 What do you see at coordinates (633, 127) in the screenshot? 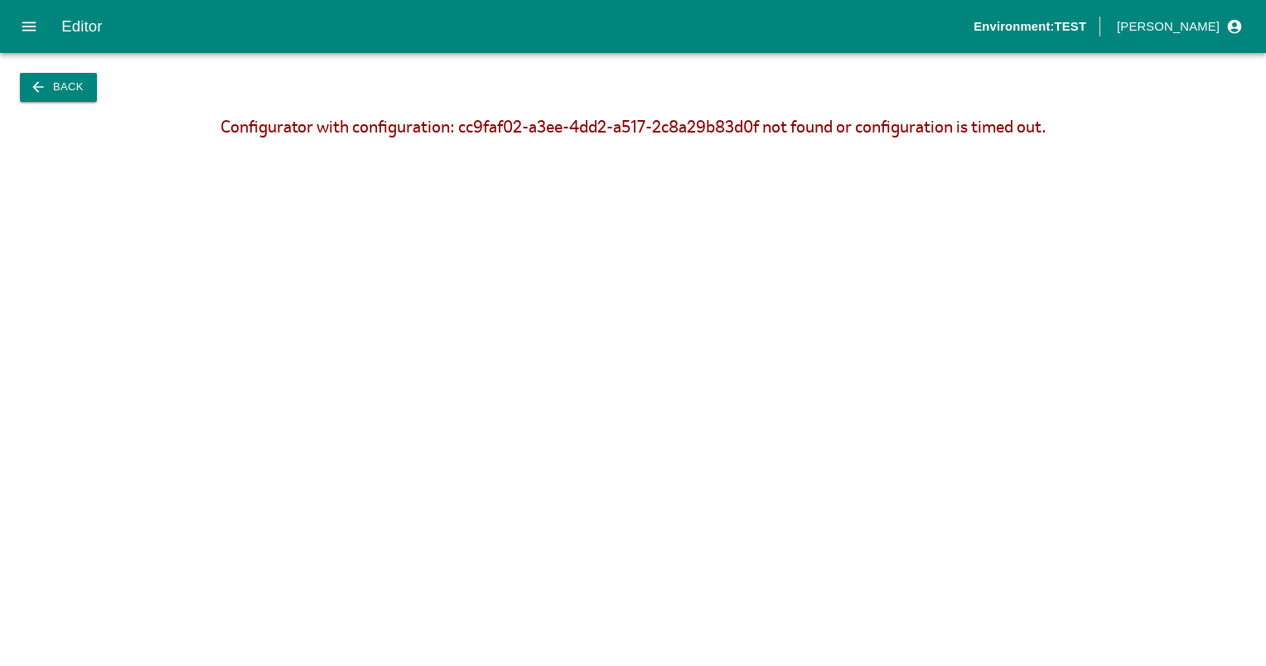
I see `div: Configurator with configuration: cc9faf02-a3ee-4dd2-a517-2c8a29b83d0f not found or configuration ...` at bounding box center [633, 127].